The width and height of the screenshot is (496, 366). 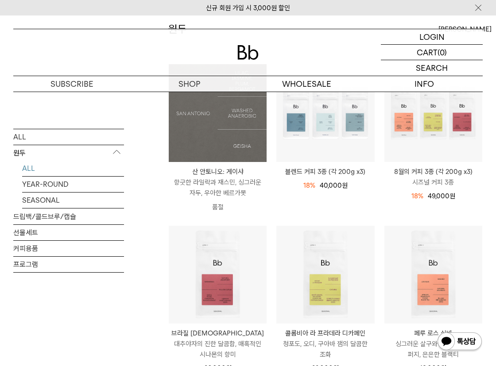 I want to click on p: INFO, so click(x=424, y=84).